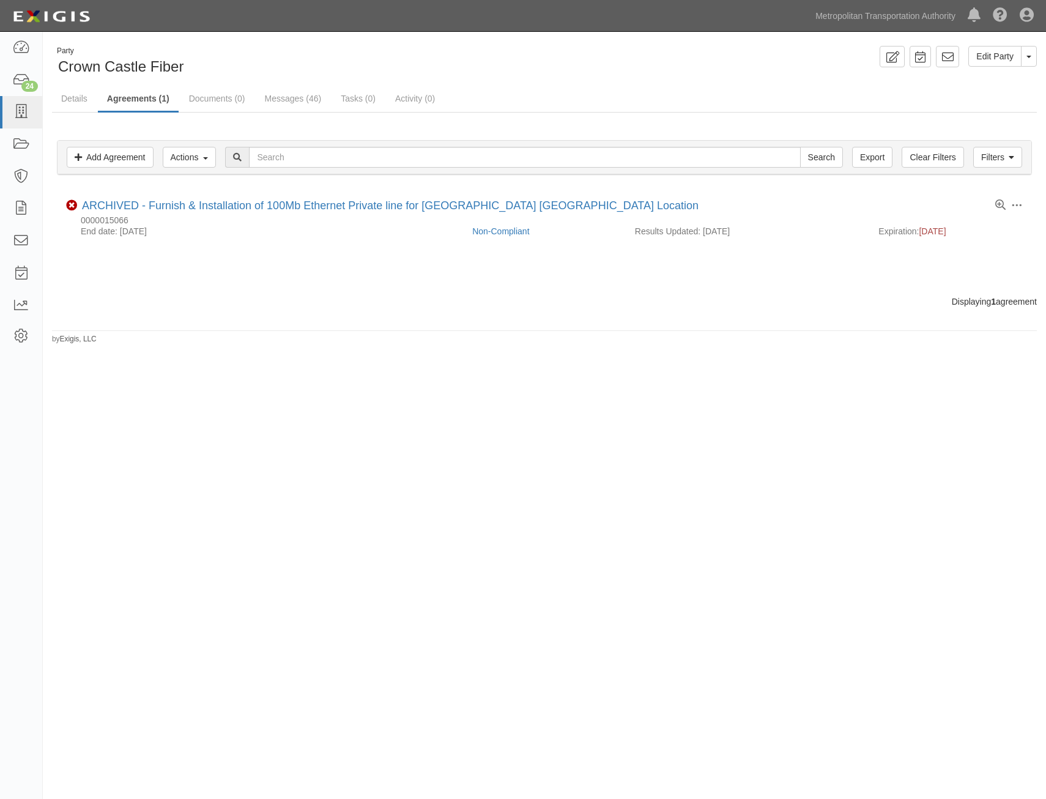 Image resolution: width=1046 pixels, height=799 pixels. What do you see at coordinates (293, 98) in the screenshot?
I see `a: Messages (46)` at bounding box center [293, 98].